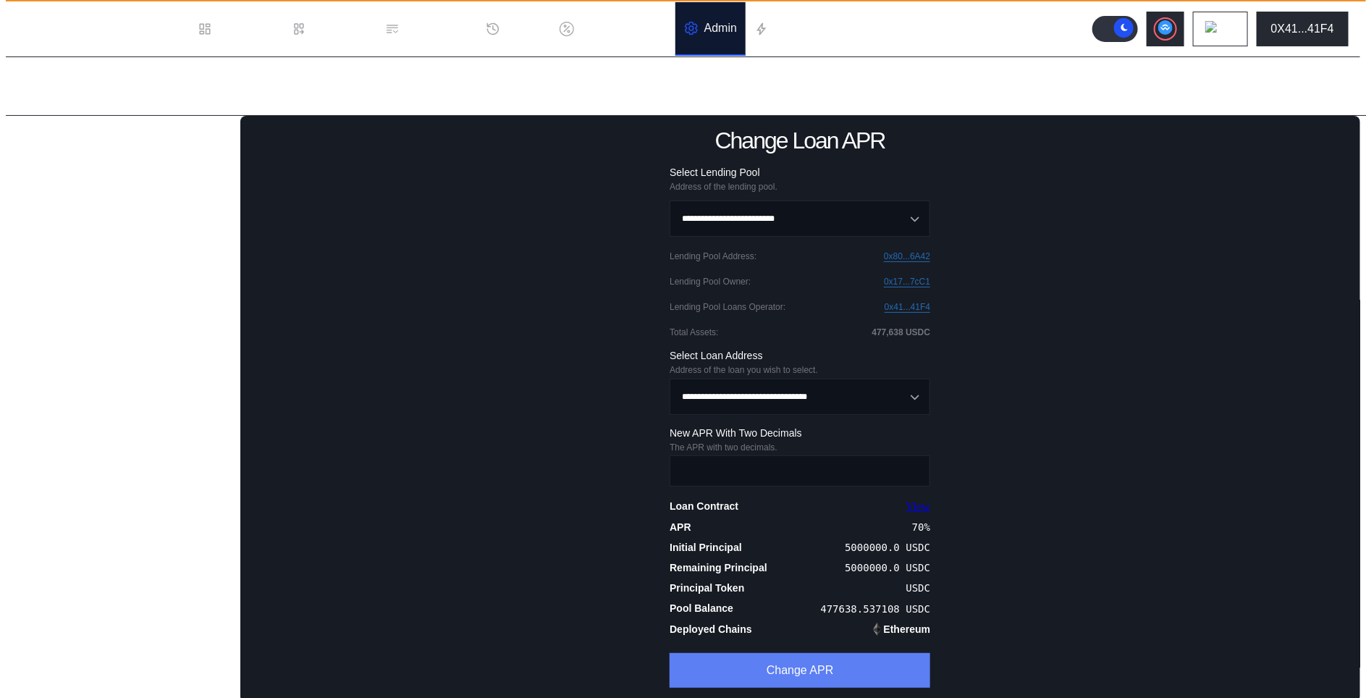 The height and width of the screenshot is (698, 1366). Describe the element at coordinates (436, 29) in the screenshot. I see `div: Permissions` at that location.